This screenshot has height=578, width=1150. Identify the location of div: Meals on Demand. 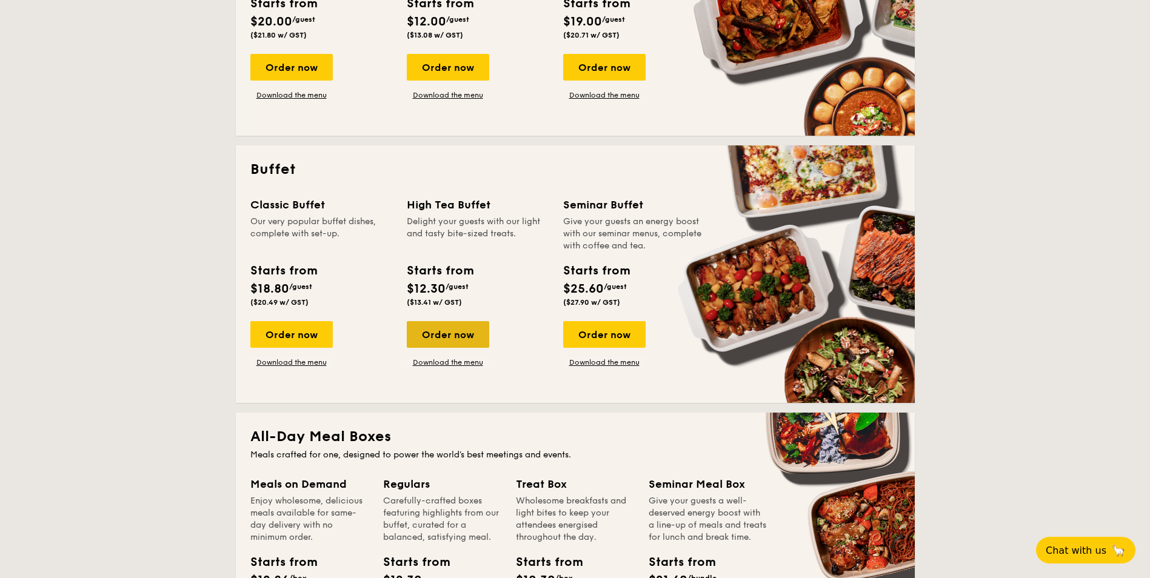
(309, 484).